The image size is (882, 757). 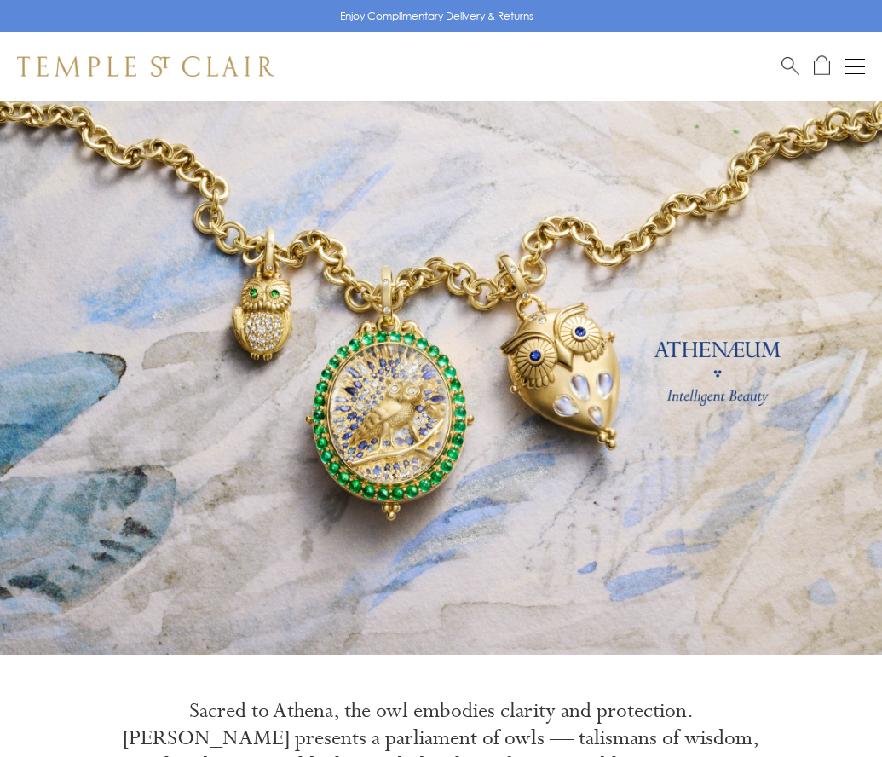 I want to click on a: Search, so click(x=790, y=66).